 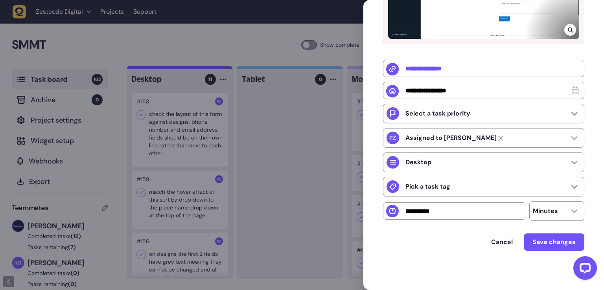 What do you see at coordinates (427, 187) in the screenshot?
I see `p: Pick a task tag` at bounding box center [427, 187].